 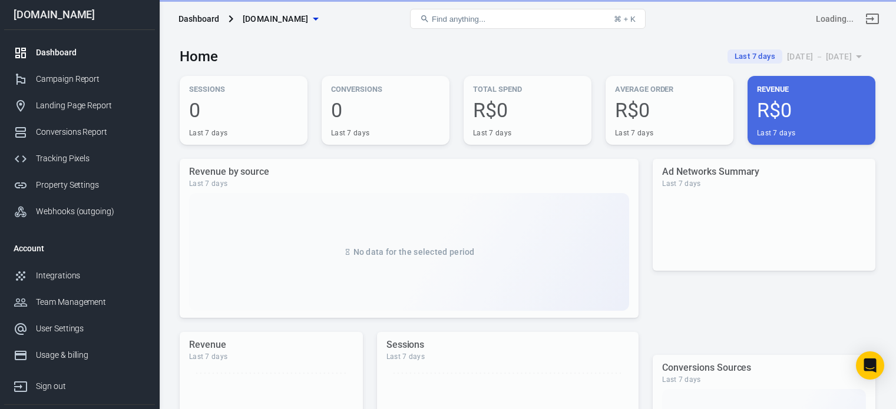 What do you see at coordinates (80, 249) in the screenshot?
I see `li: Account` at bounding box center [80, 249].